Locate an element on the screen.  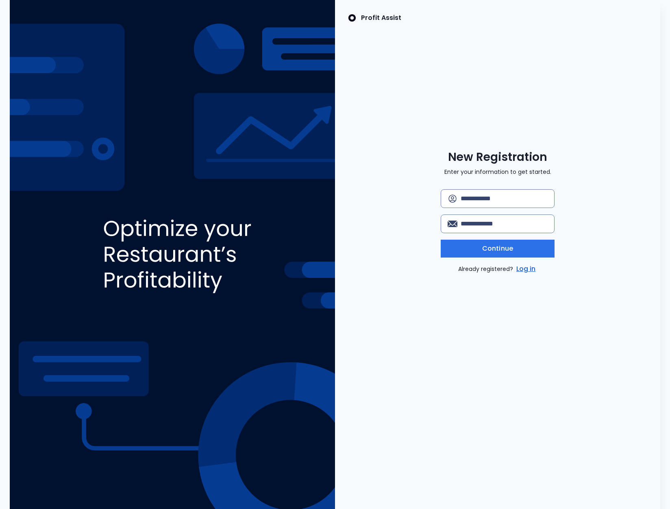
span: New Registration is located at coordinates (498, 157).